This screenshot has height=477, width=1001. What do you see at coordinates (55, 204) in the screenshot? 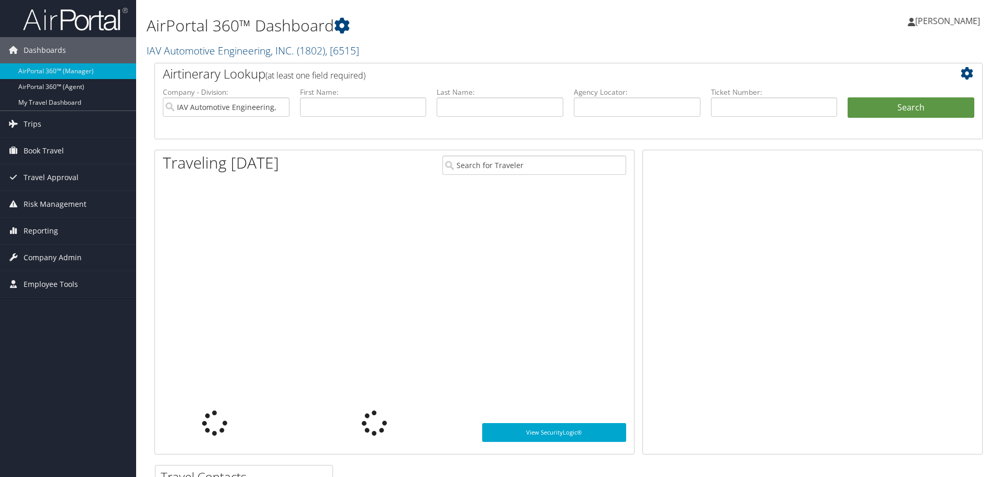
I see `span: Risk Management` at bounding box center [55, 204].